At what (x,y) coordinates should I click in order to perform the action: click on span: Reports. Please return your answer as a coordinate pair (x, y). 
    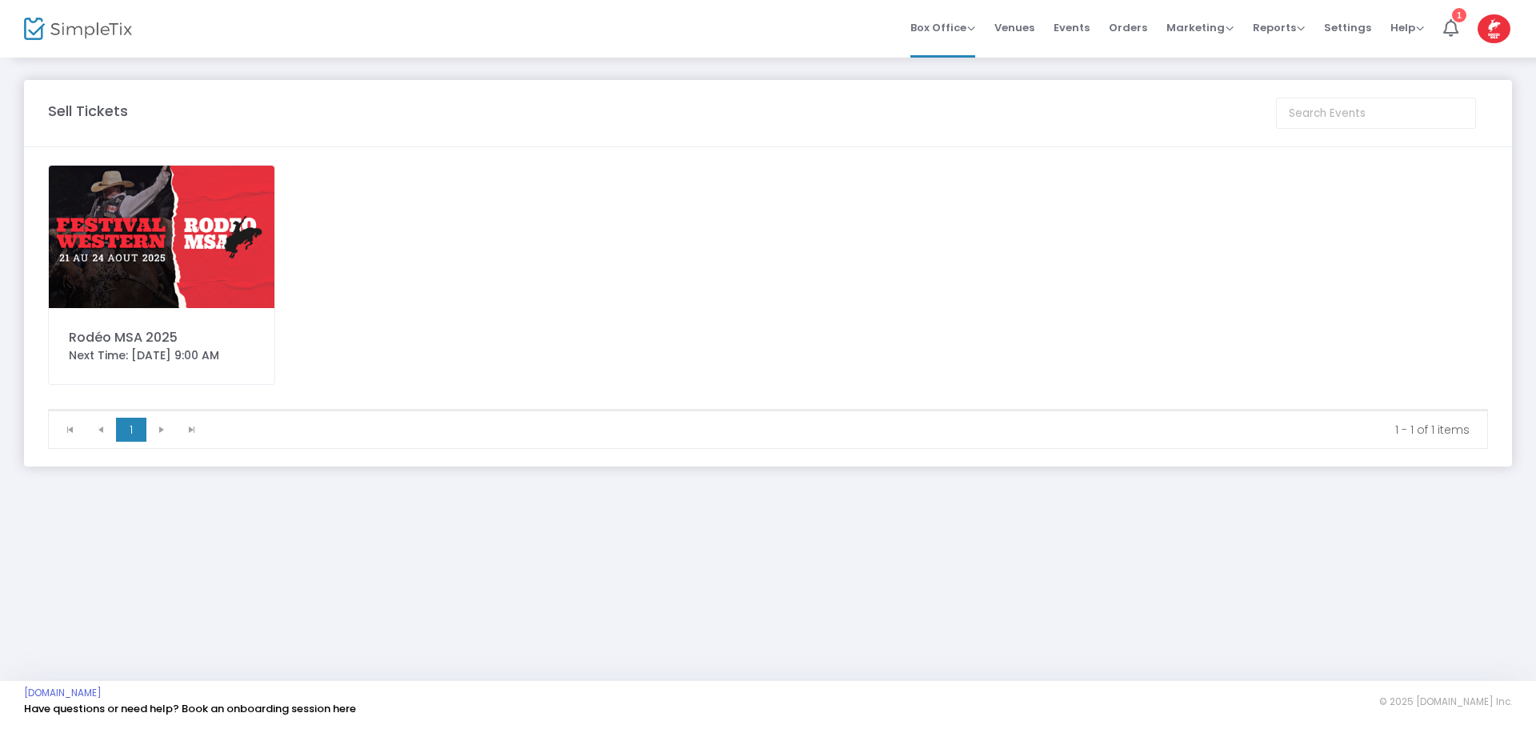
    Looking at the image, I should click on (1278, 27).